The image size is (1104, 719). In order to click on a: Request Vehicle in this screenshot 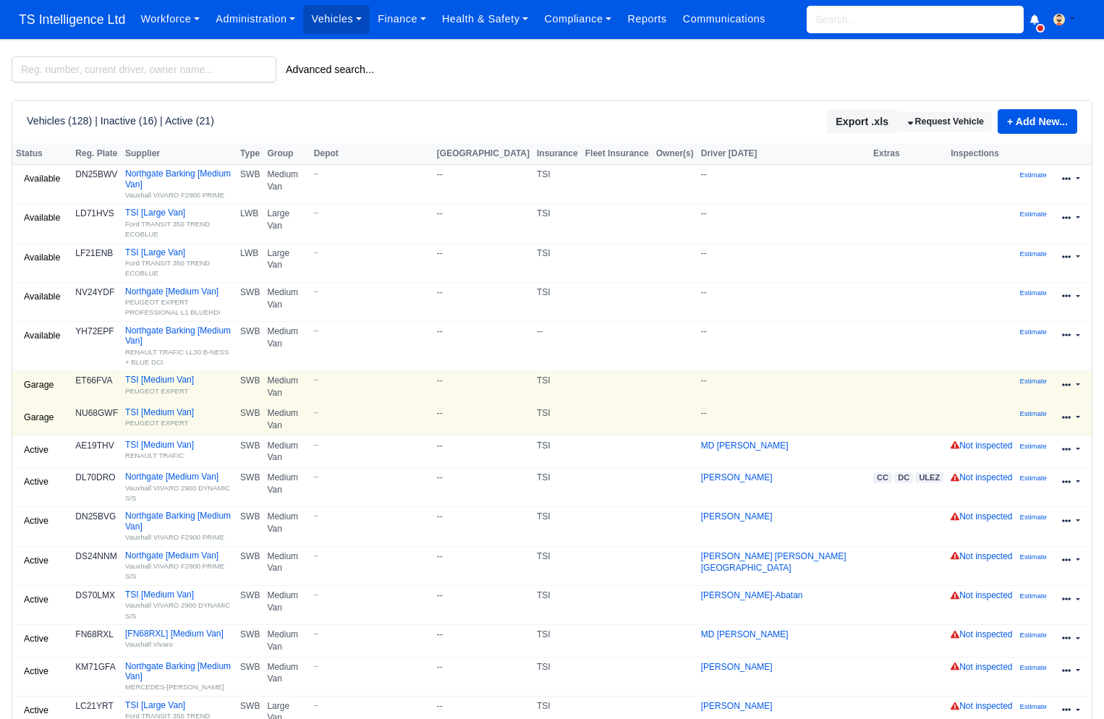, I will do `click(945, 121)`.